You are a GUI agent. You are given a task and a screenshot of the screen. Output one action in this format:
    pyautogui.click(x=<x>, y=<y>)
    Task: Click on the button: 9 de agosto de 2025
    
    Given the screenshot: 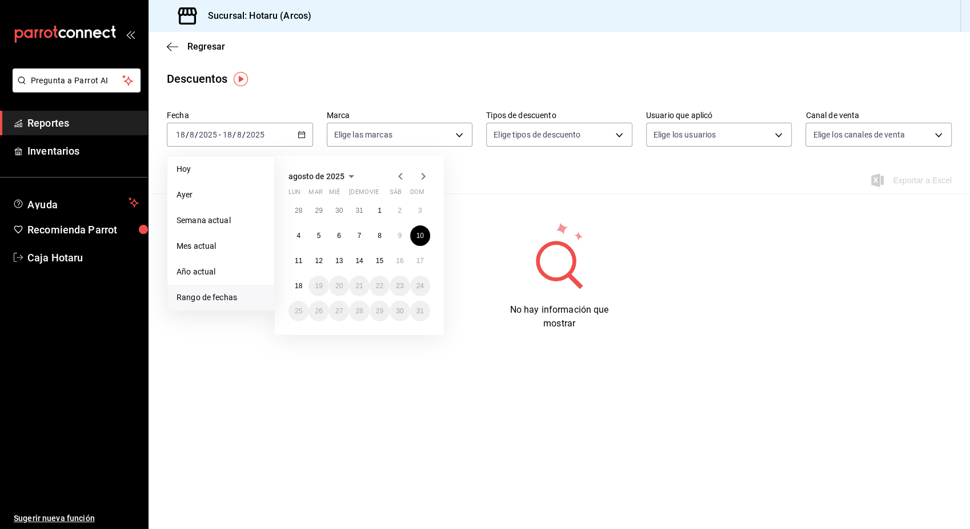 What is the action you would take?
    pyautogui.click(x=399, y=236)
    